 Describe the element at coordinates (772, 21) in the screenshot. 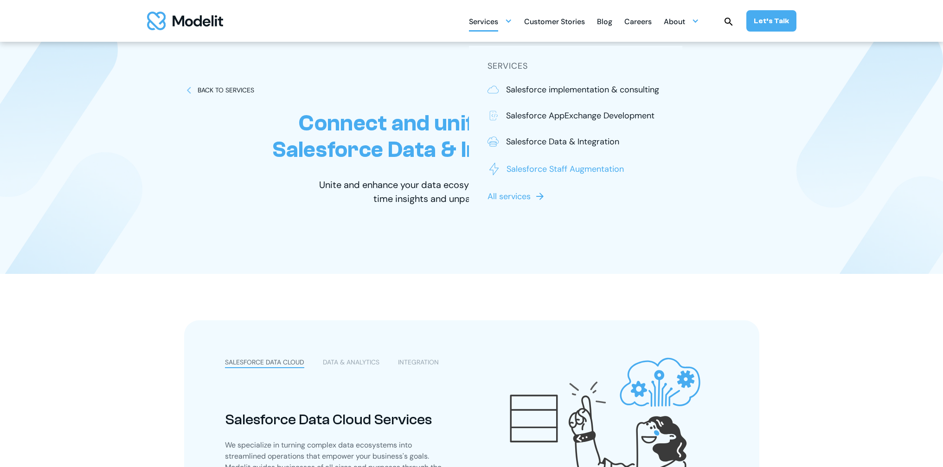

I see `a: Let’s Talk` at that location.